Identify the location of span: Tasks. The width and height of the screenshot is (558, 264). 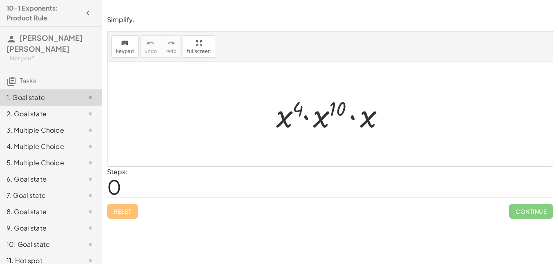
(28, 81).